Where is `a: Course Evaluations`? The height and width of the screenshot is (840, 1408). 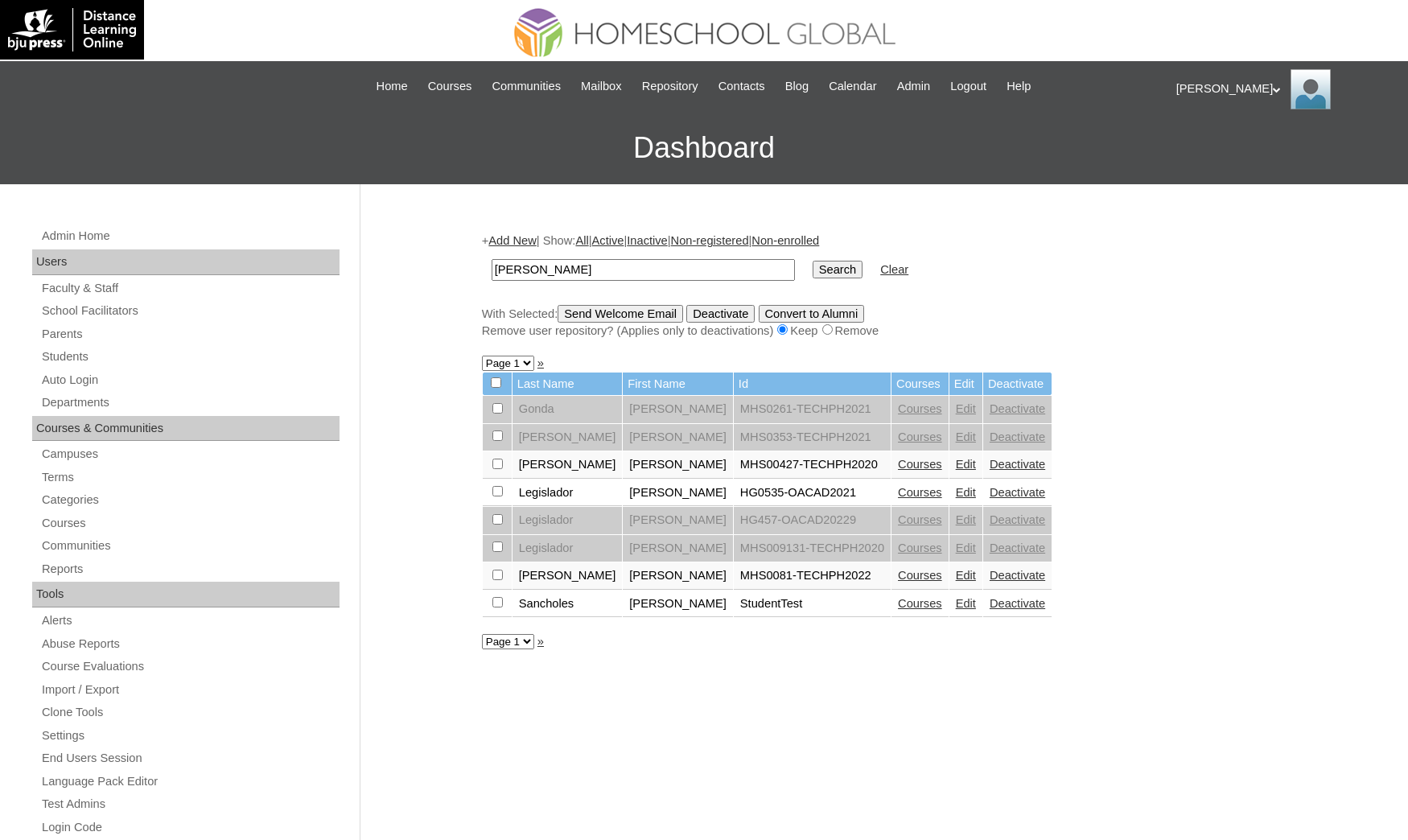 a: Course Evaluations is located at coordinates (190, 666).